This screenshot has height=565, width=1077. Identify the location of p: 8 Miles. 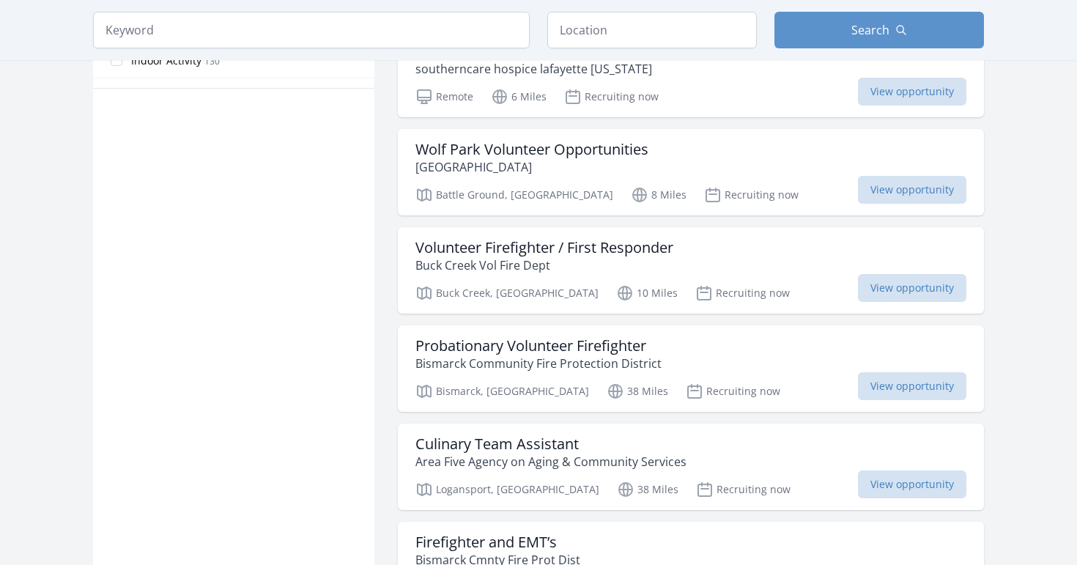
(659, 195).